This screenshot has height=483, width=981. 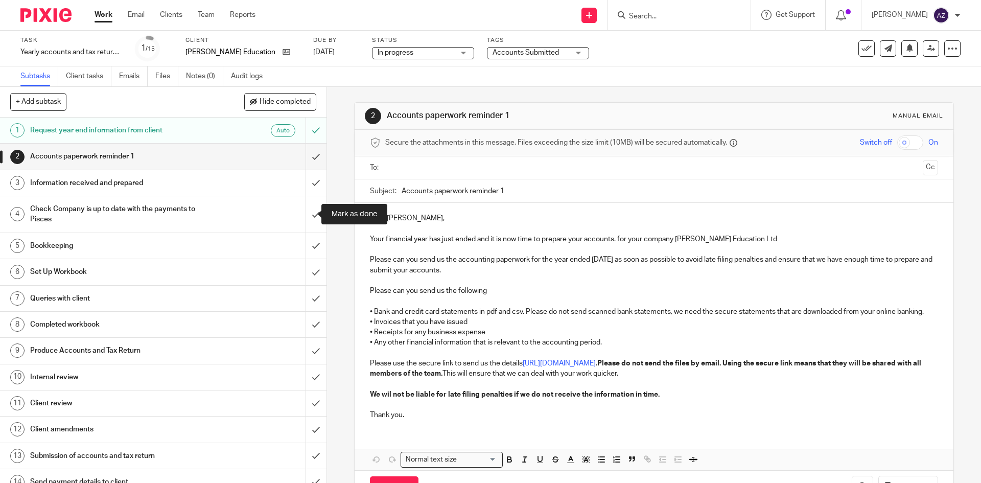 What do you see at coordinates (795, 15) in the screenshot?
I see `span: Get Support` at bounding box center [795, 15].